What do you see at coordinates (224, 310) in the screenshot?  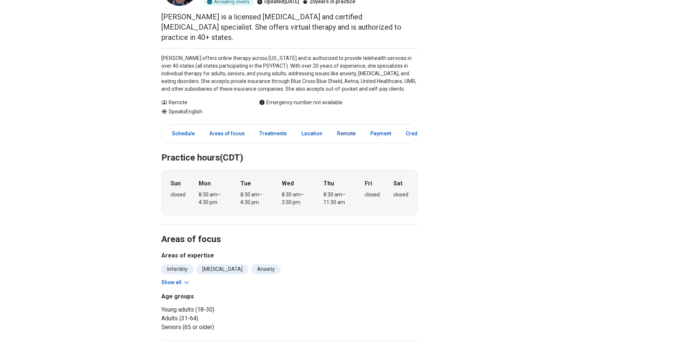 I see `li: Young adults (18-30)` at bounding box center [224, 310].